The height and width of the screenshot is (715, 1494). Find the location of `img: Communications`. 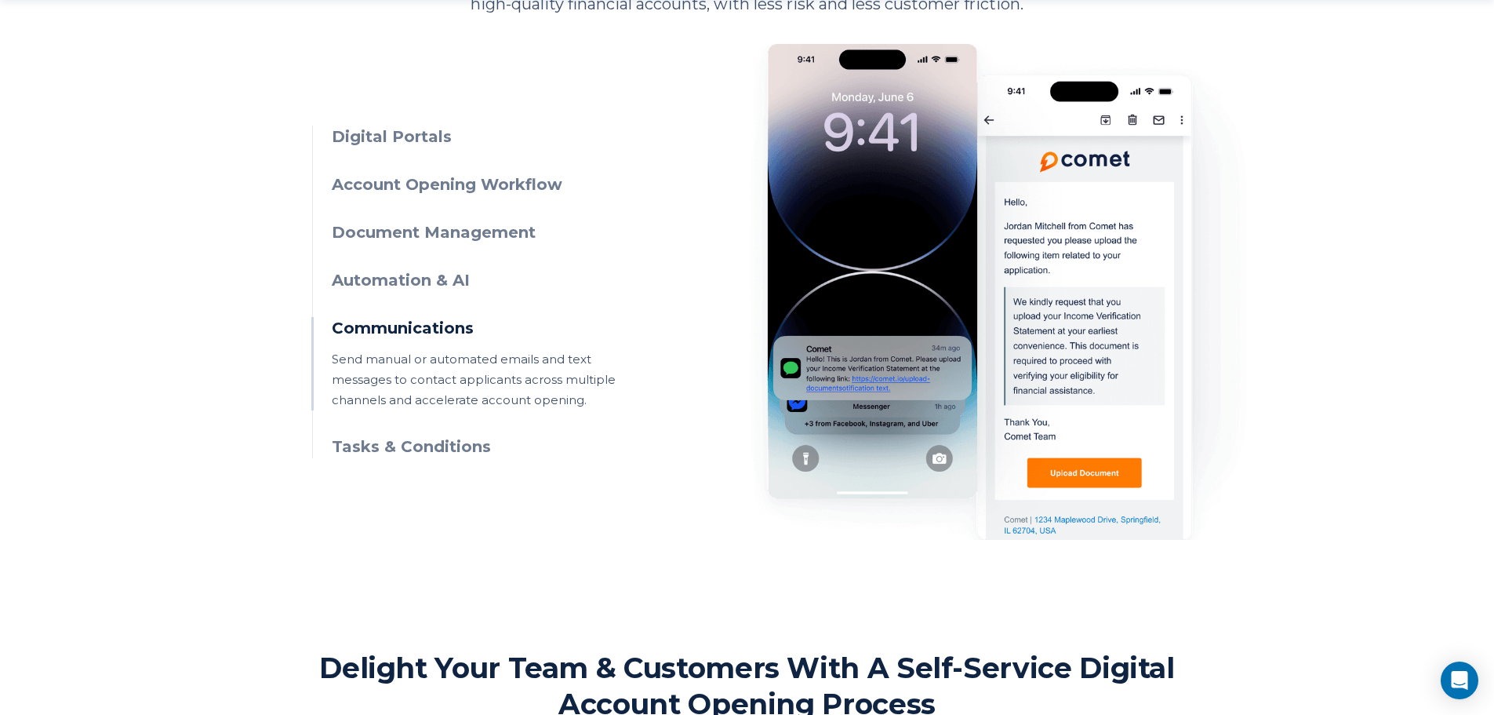

img: Communications is located at coordinates (985, 292).